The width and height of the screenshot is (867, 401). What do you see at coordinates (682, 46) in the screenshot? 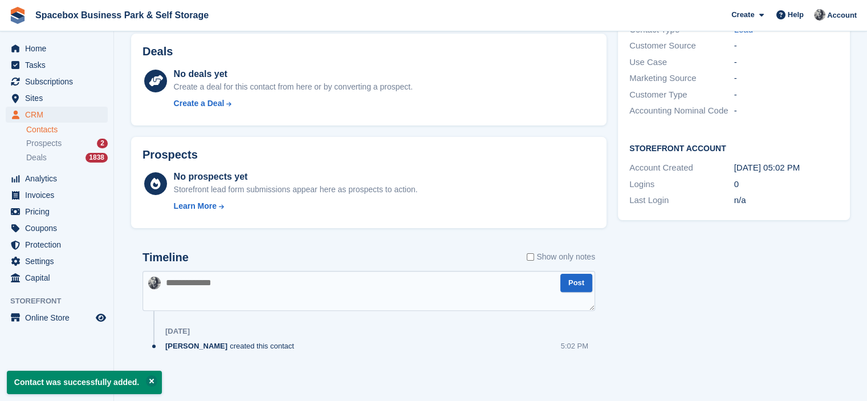
I see `div: Customer Source` at bounding box center [682, 46].